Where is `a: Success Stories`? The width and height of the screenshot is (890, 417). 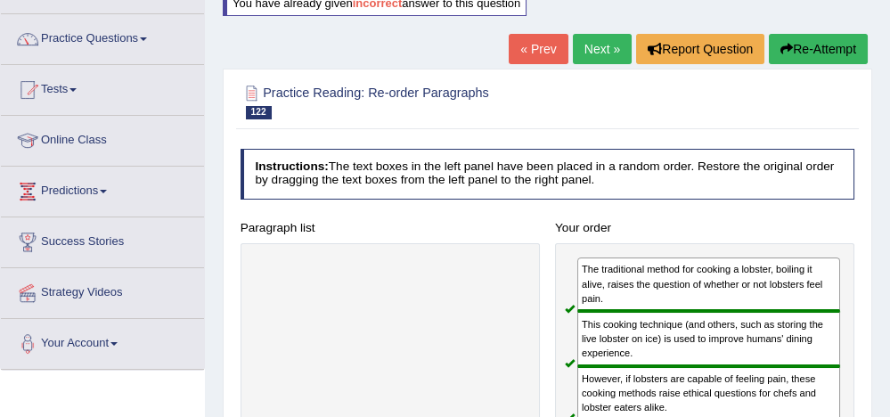 a: Success Stories is located at coordinates (102, 240).